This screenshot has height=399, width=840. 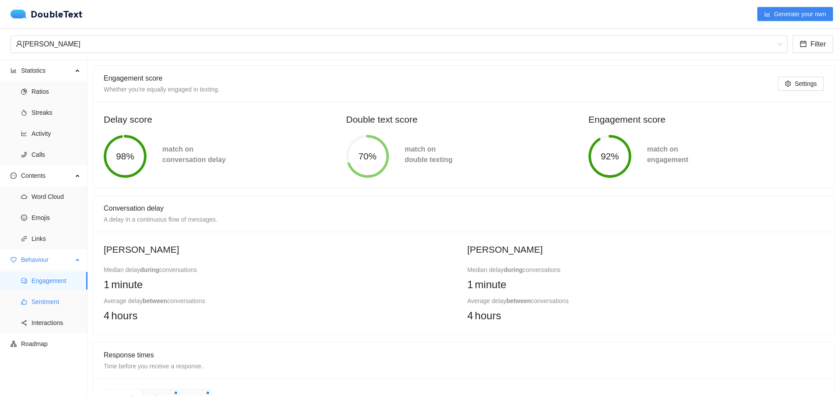 What do you see at coordinates (610, 156) in the screenshot?
I see `span: 92%` at bounding box center [610, 156].